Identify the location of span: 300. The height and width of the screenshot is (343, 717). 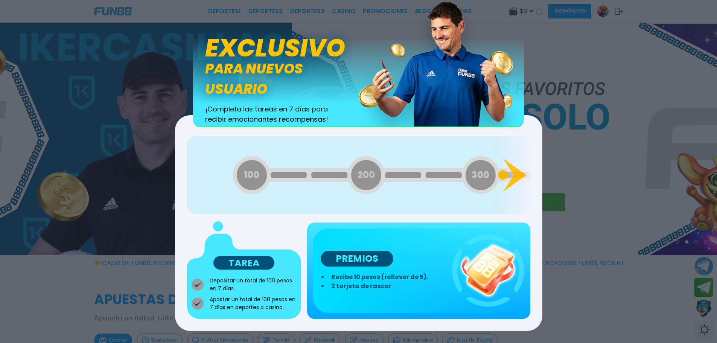
(480, 175).